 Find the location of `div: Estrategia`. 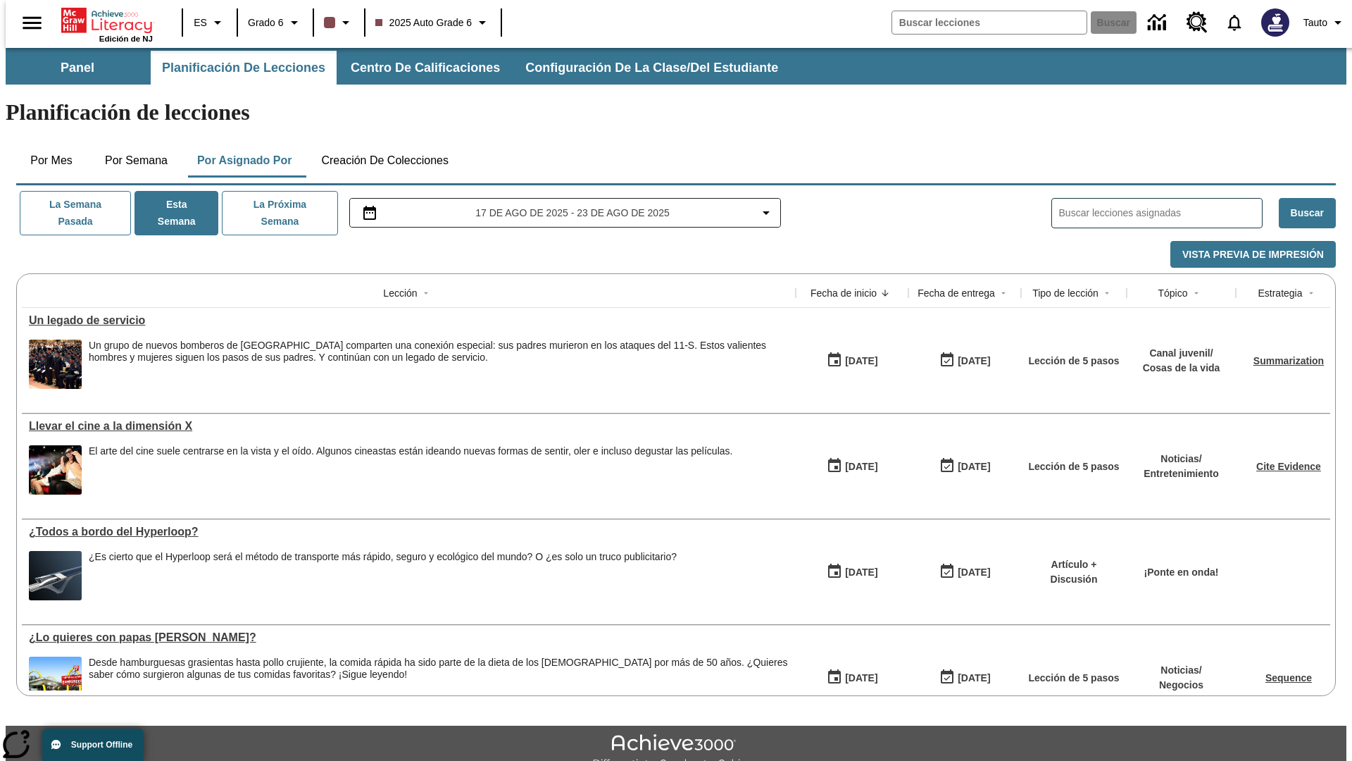

div: Estrategia is located at coordinates (1280, 293).